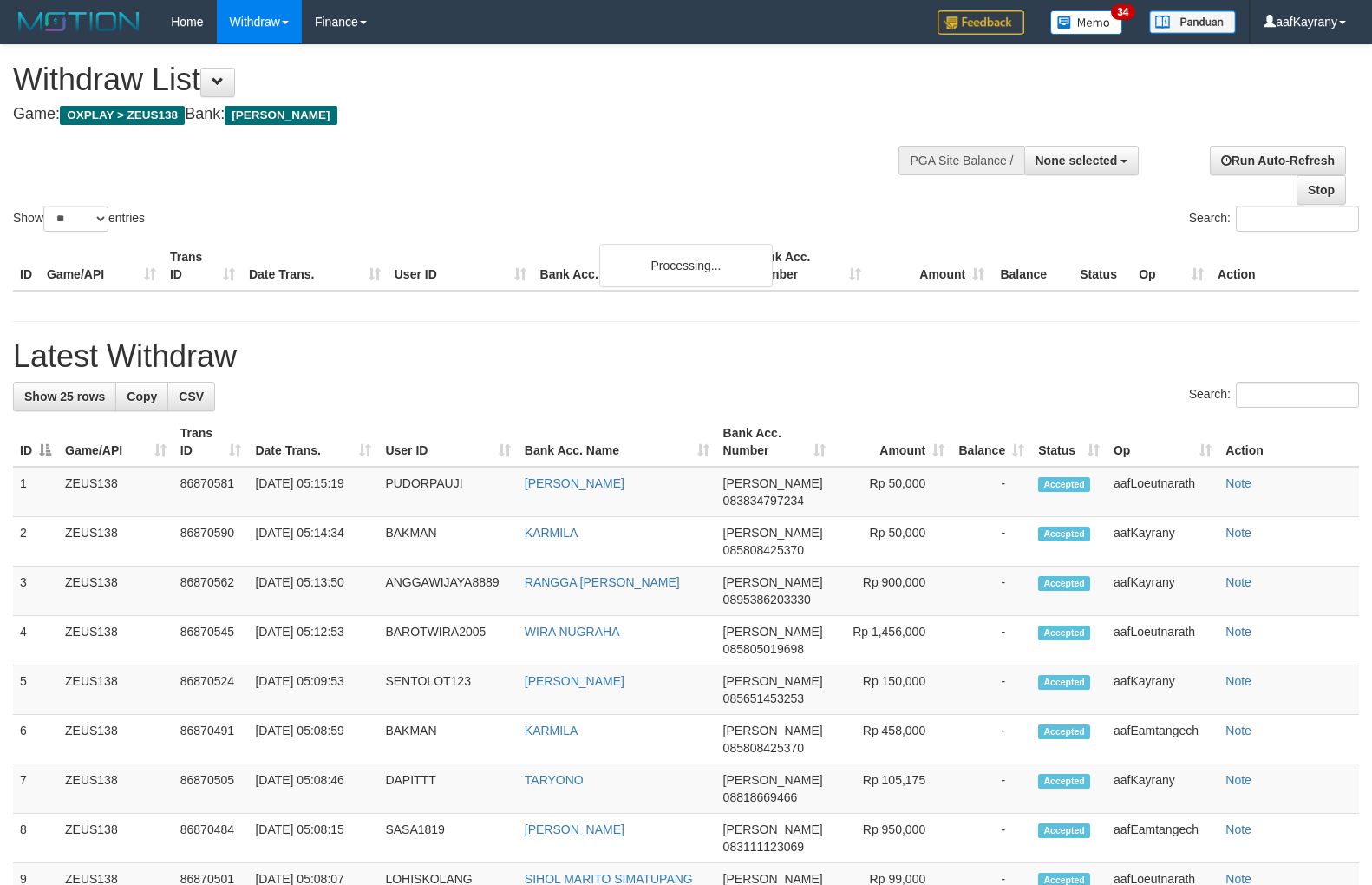 The image size is (1372, 885). I want to click on span: Copy 085808425370 to clipboard, so click(763, 550).